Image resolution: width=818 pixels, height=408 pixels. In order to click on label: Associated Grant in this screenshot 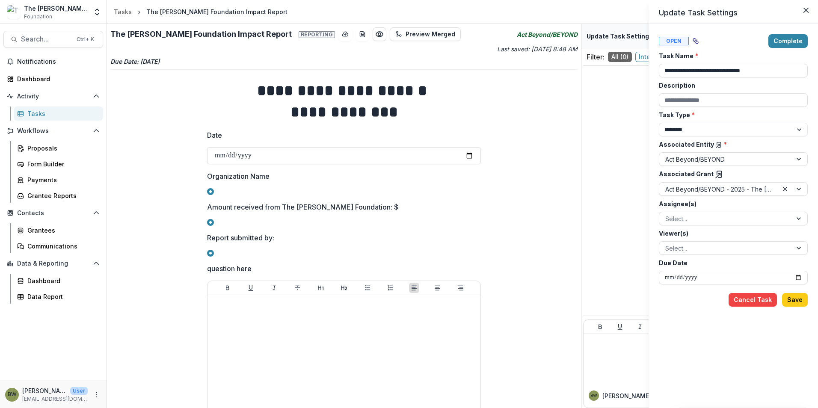, I will do `click(731, 174)`.